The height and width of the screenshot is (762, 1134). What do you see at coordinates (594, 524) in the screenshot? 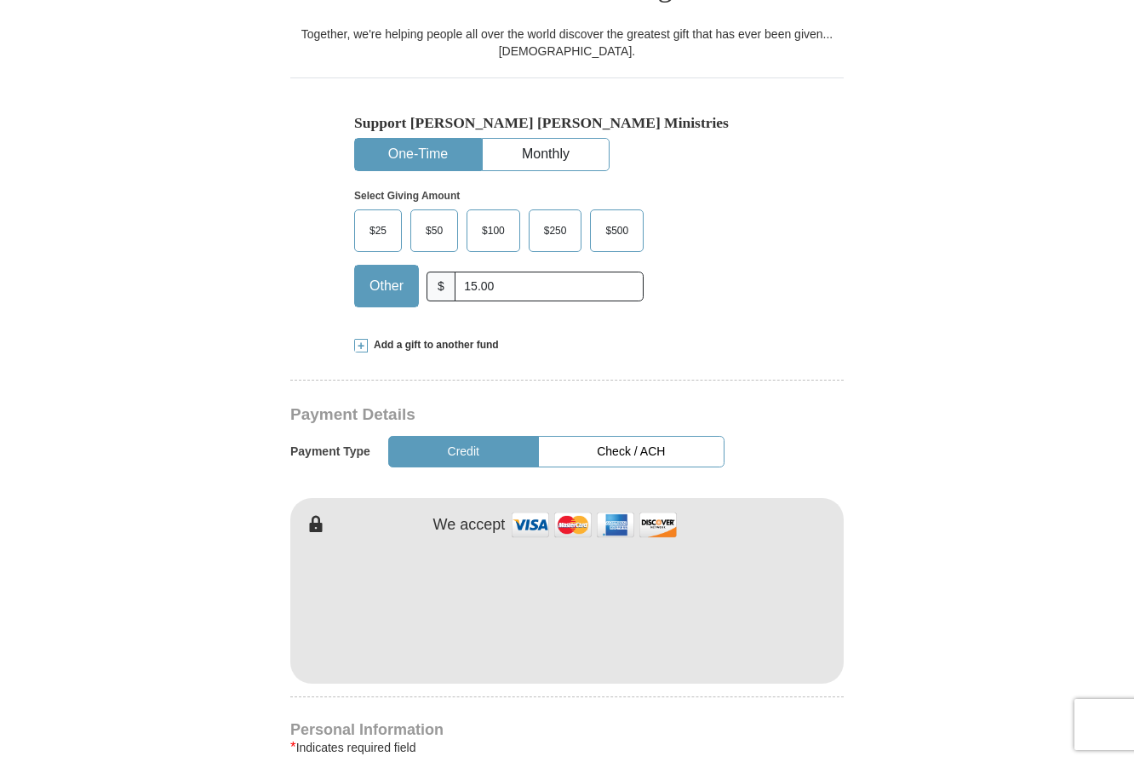
I see `img: credit cards accepted` at bounding box center [594, 524].